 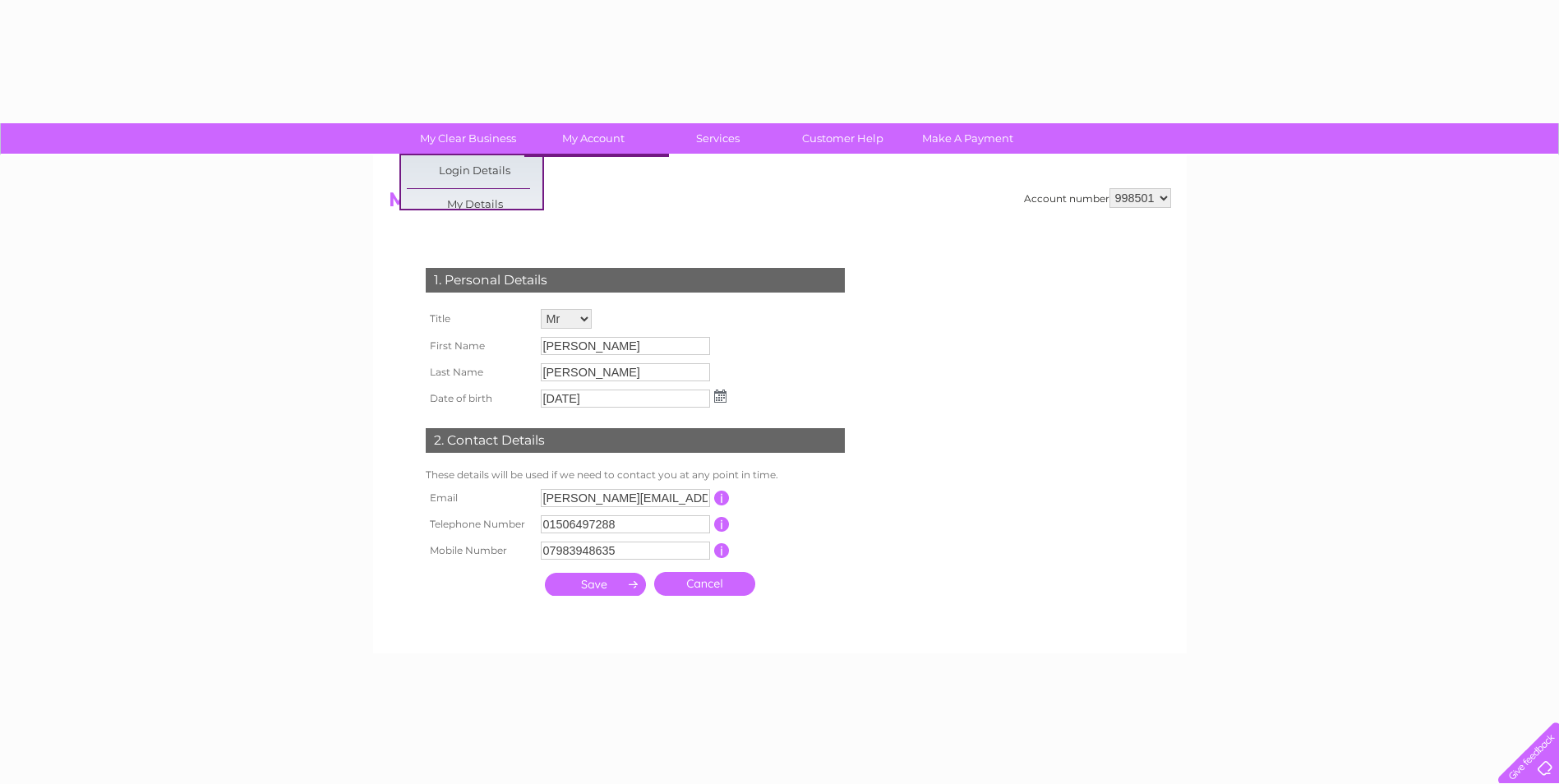 What do you see at coordinates (592, 138) in the screenshot?
I see `a: My Account` at bounding box center [592, 138].